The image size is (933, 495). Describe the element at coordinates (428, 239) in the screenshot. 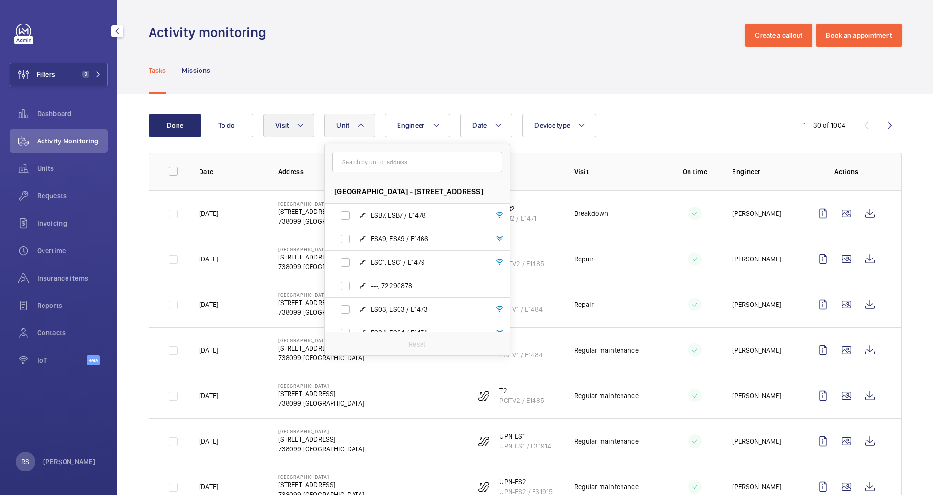

I see `span: ESA9, ESA9 / E1466` at that location.